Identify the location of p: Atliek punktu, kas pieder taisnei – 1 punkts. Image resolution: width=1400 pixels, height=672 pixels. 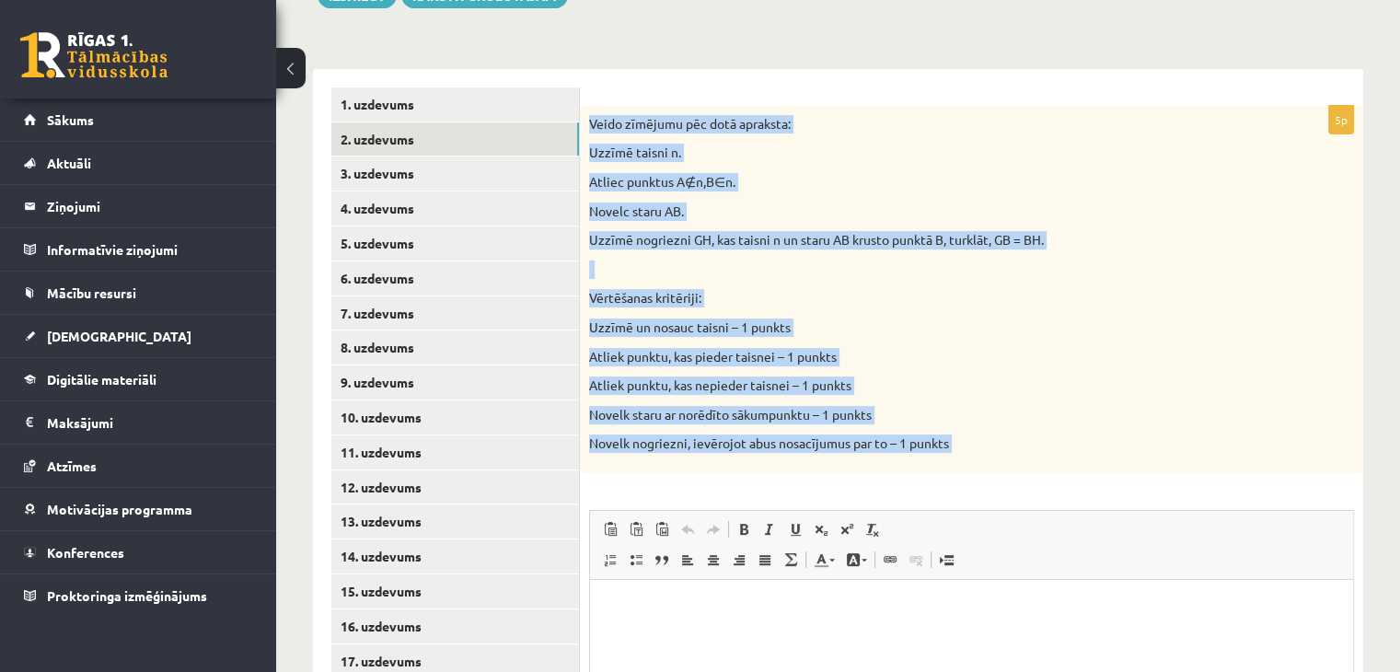
(925, 357).